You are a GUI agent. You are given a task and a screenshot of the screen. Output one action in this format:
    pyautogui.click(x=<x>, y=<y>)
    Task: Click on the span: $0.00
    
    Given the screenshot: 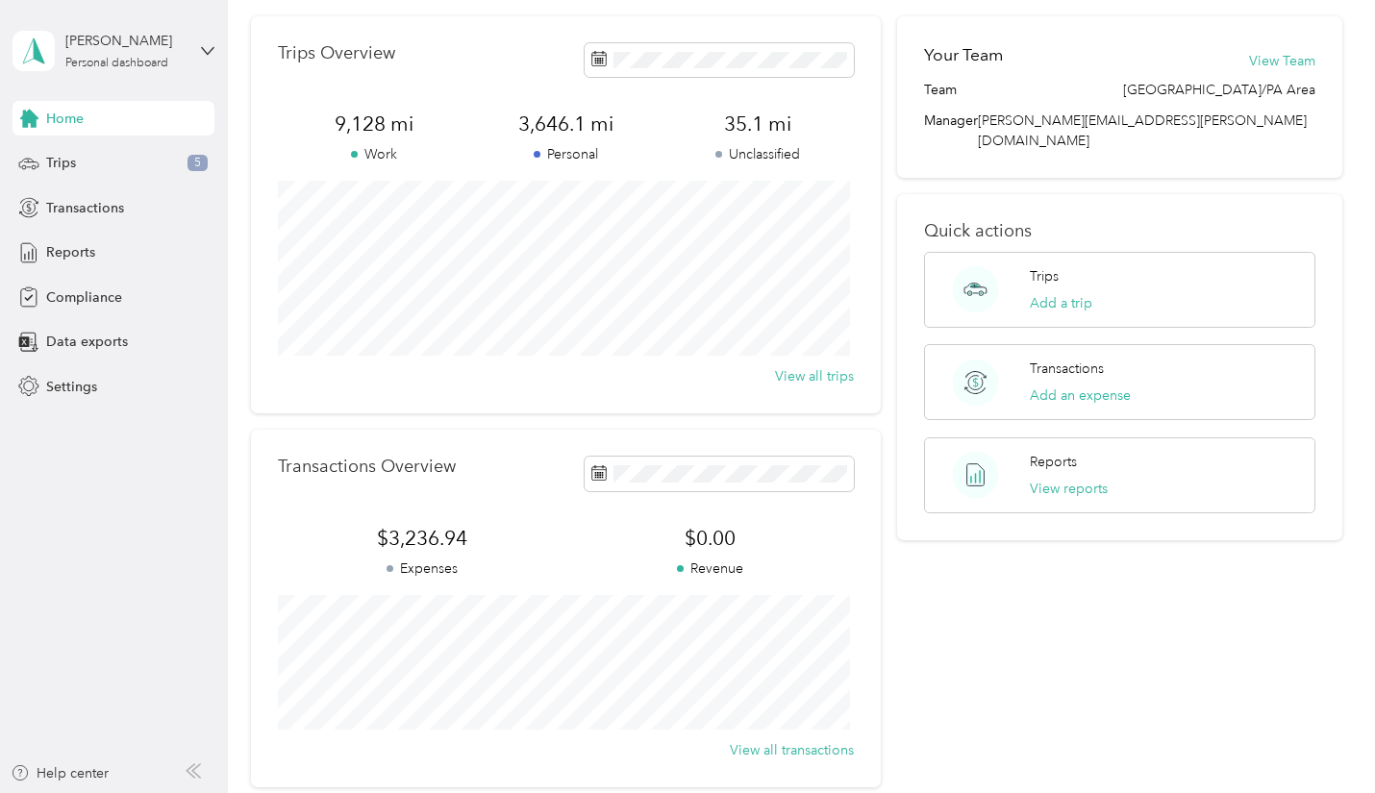 What is the action you would take?
    pyautogui.click(x=708, y=538)
    